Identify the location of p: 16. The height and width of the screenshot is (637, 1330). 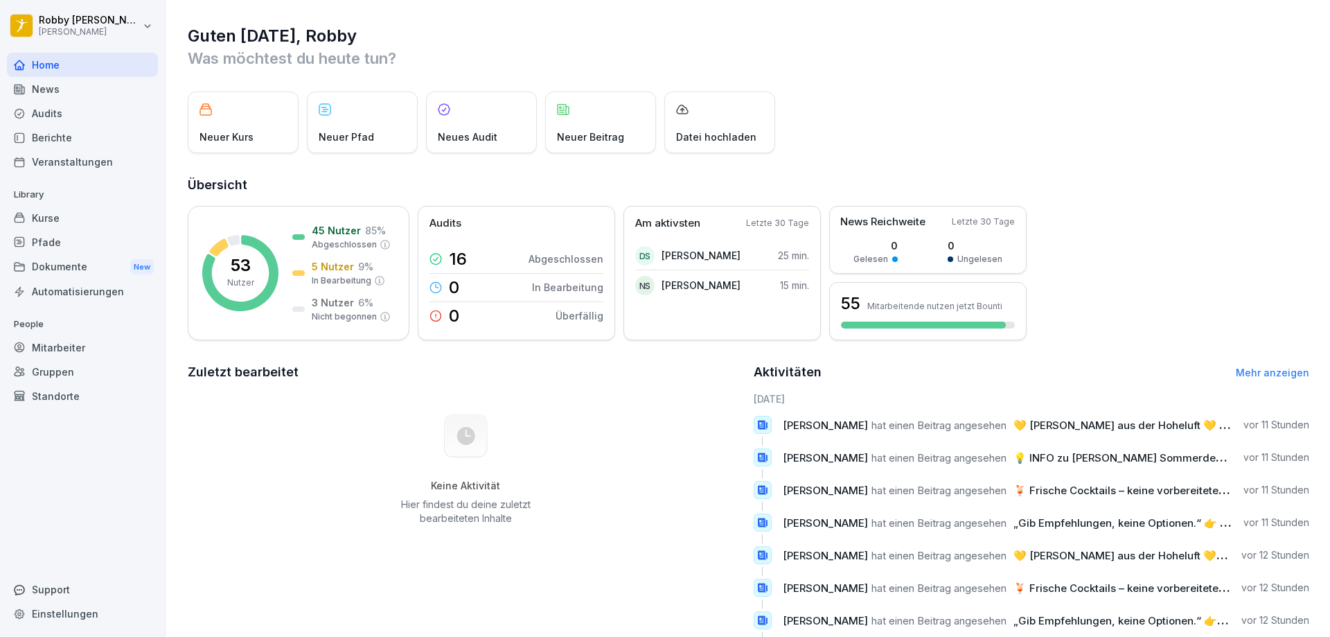
(458, 259).